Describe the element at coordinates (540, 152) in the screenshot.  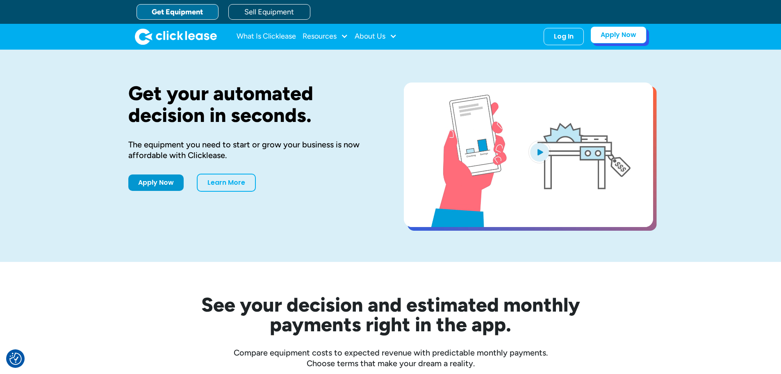
I see `img: Blue play button logo on a light blue circular background` at that location.